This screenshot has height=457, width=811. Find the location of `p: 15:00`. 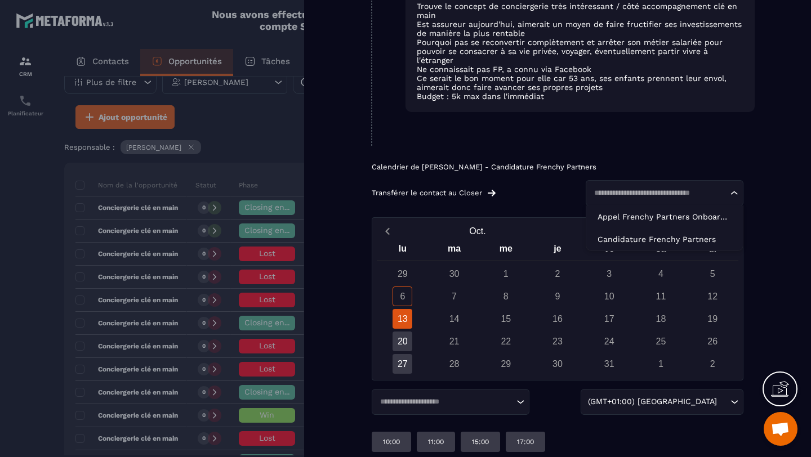

p: 15:00 is located at coordinates (481, 442).